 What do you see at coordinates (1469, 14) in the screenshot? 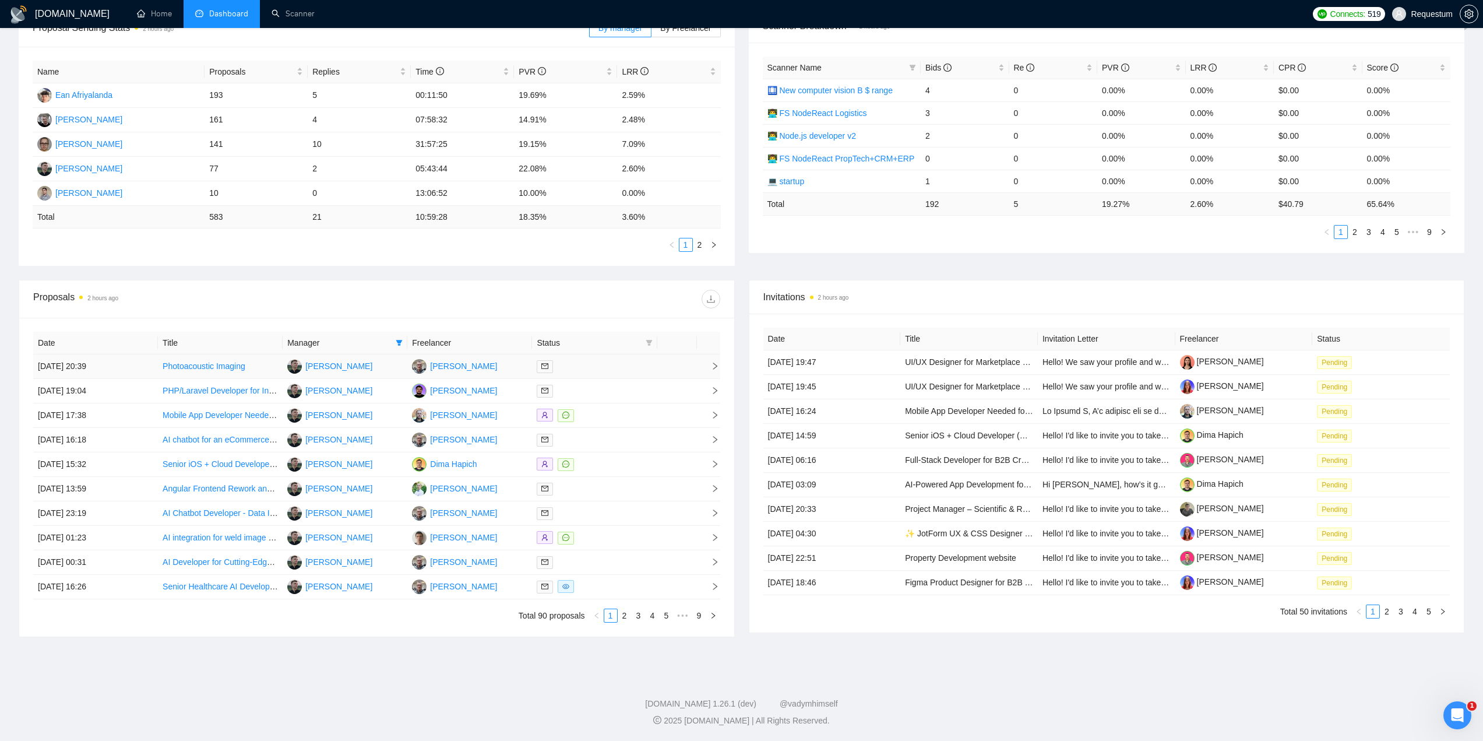
I see `span: setting` at bounding box center [1469, 14].